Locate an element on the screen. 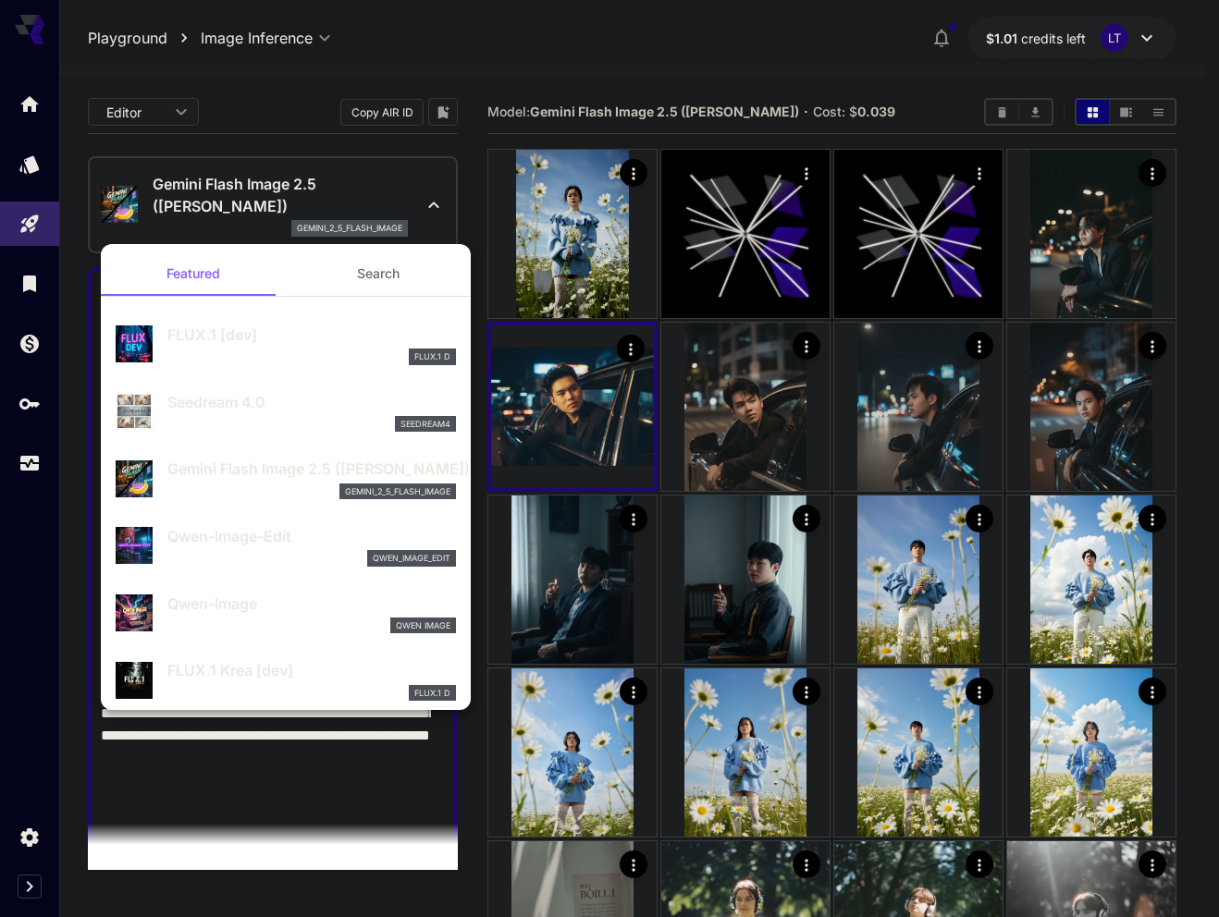 The image size is (1219, 917). div: Qwen-ImageQwen Image is located at coordinates (286, 613).